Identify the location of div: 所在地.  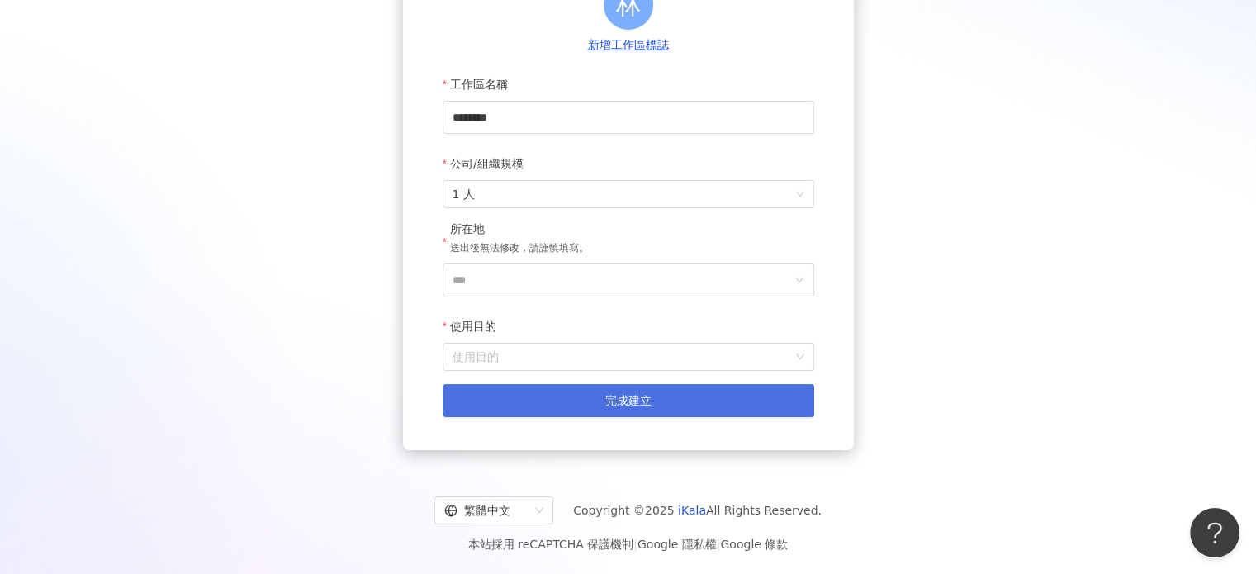
(519, 230).